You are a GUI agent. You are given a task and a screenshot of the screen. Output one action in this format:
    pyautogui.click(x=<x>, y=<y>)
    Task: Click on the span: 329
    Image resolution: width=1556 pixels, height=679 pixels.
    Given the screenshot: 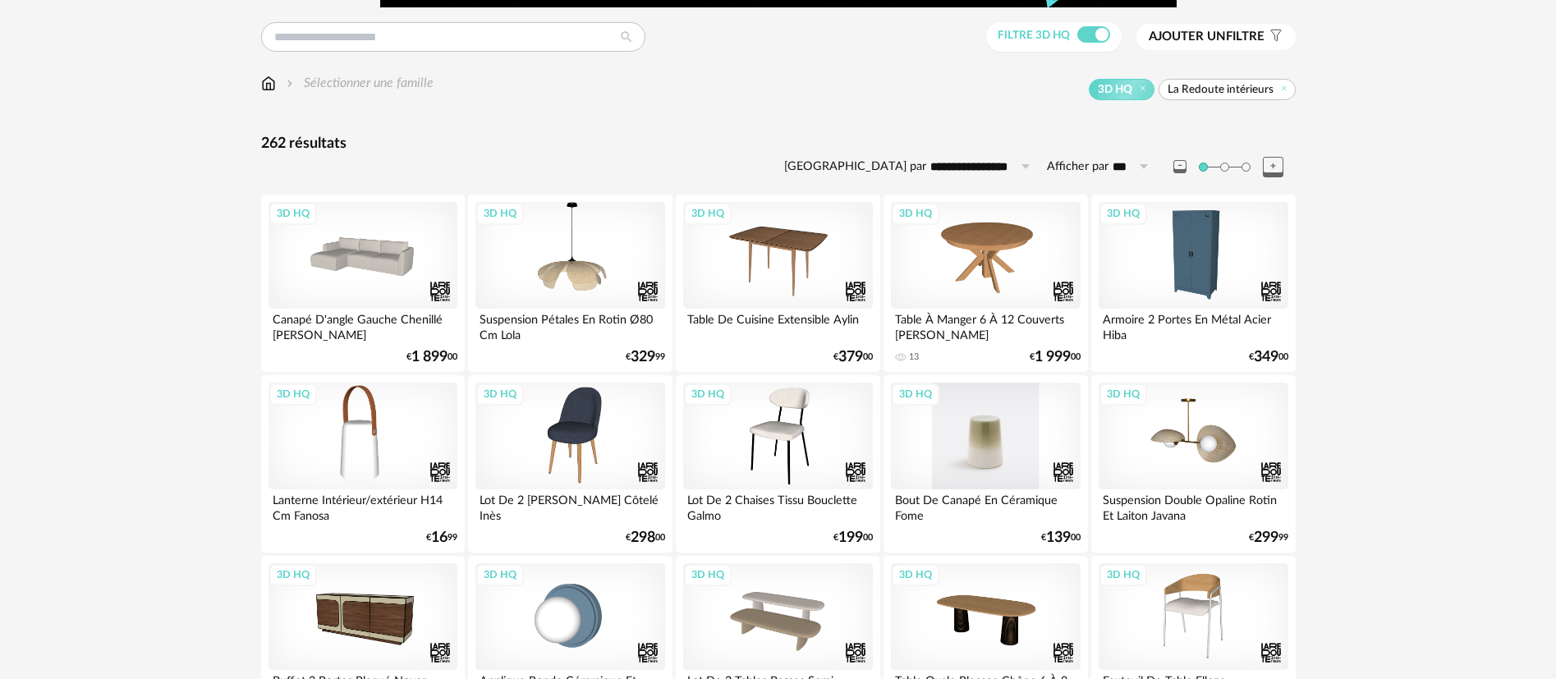 What is the action you would take?
    pyautogui.click(x=643, y=357)
    